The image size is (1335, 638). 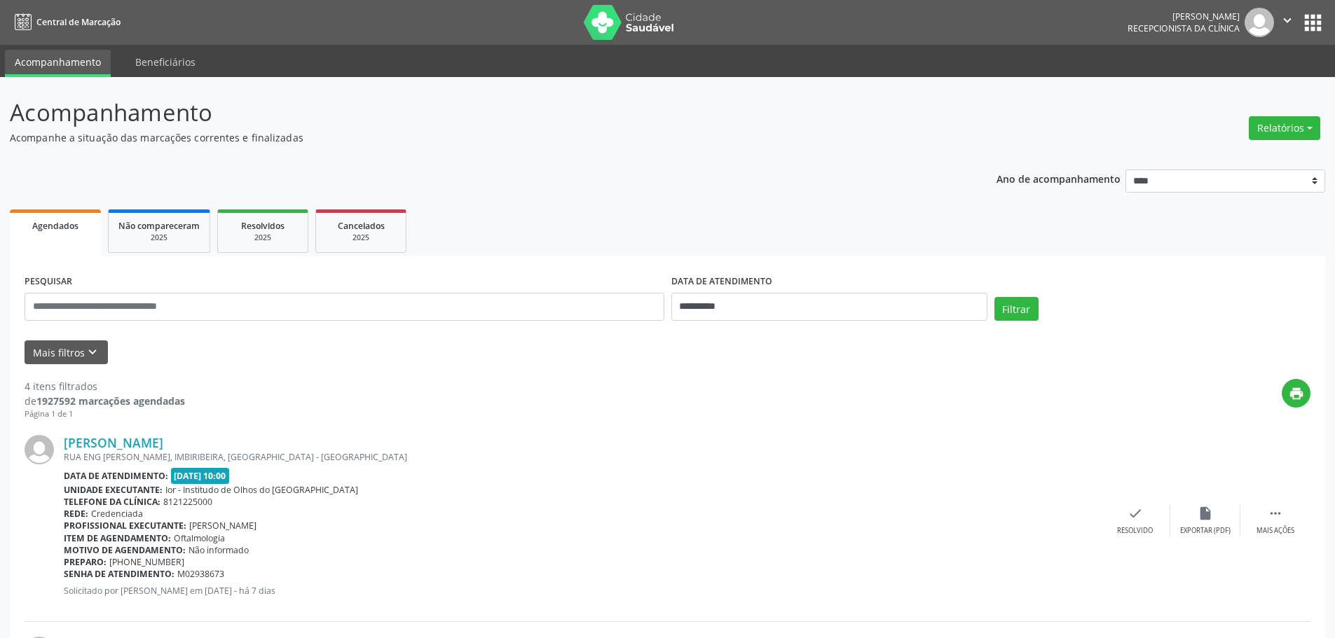 I want to click on a: Acompanhamento, so click(x=57, y=63).